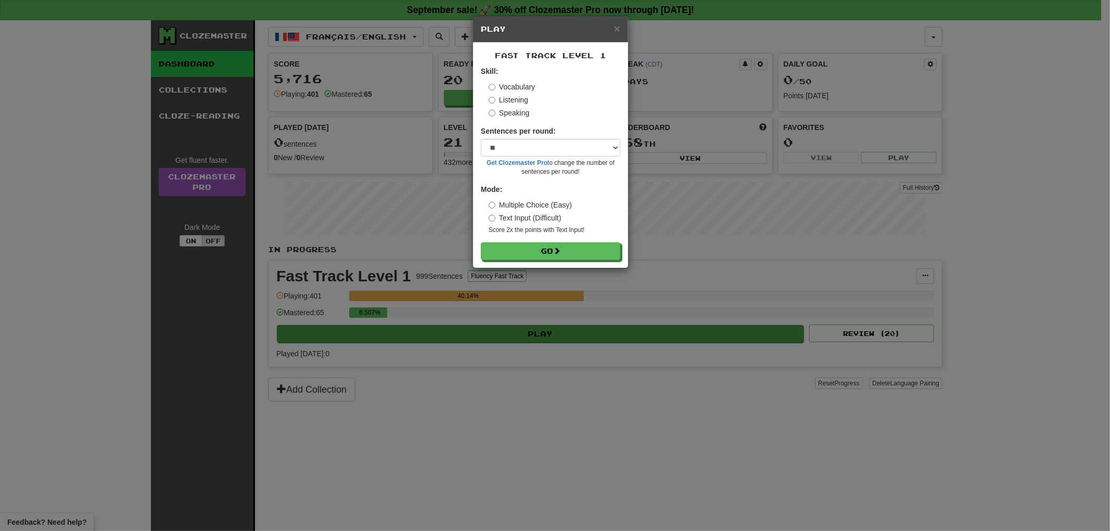 The width and height of the screenshot is (1110, 531). Describe the element at coordinates (518, 131) in the screenshot. I see `label: Sentences per round:` at that location.